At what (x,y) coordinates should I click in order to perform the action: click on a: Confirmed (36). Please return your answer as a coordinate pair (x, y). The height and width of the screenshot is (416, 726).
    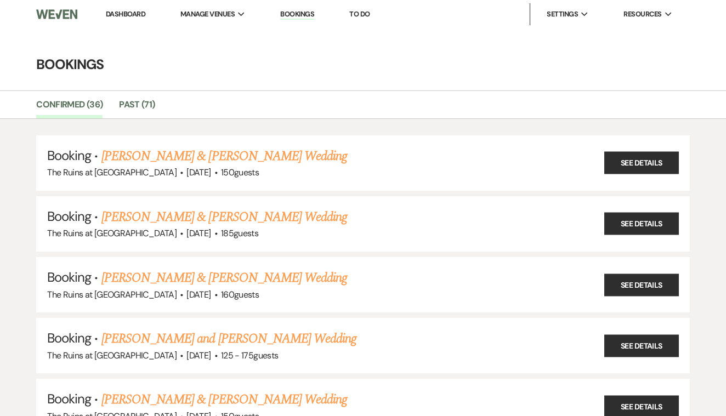
    Looking at the image, I should click on (69, 108).